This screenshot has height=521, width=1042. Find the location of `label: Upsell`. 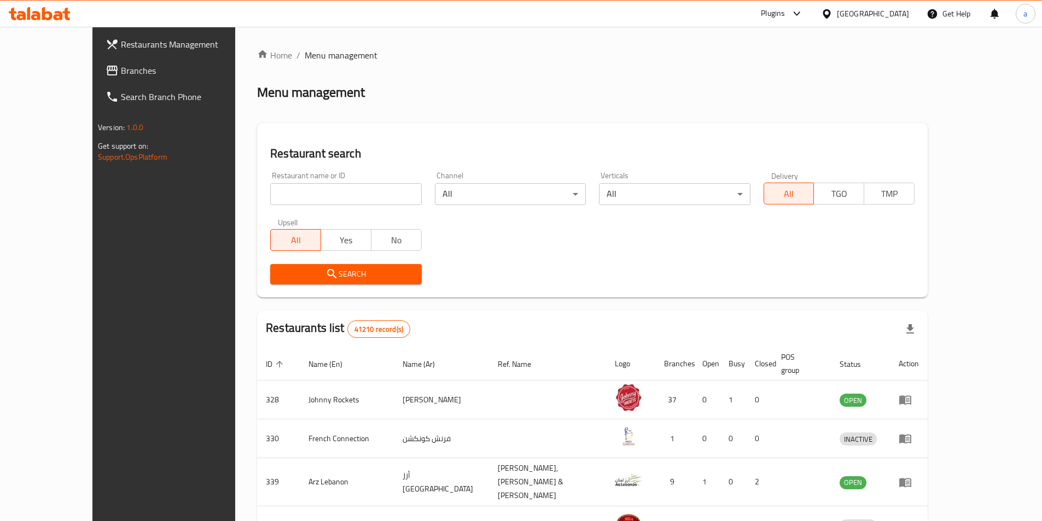

label: Upsell is located at coordinates (288, 222).